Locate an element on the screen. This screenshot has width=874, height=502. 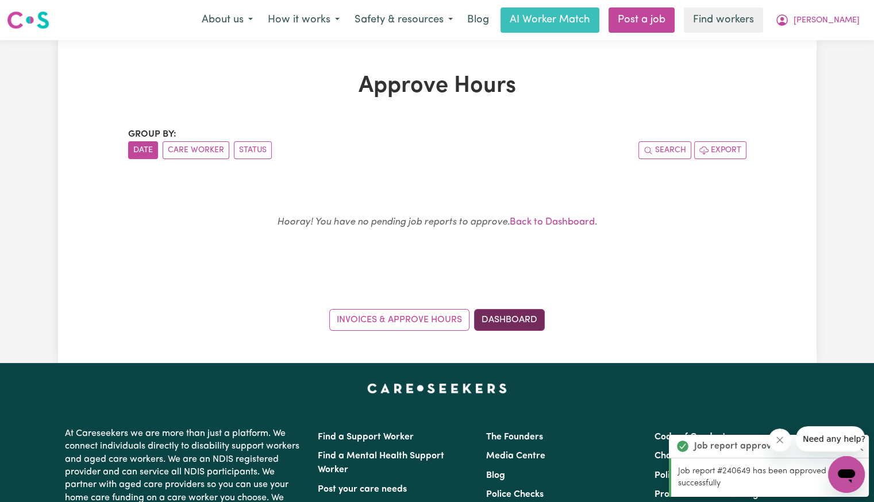
a: AI Worker Match is located at coordinates (550, 20).